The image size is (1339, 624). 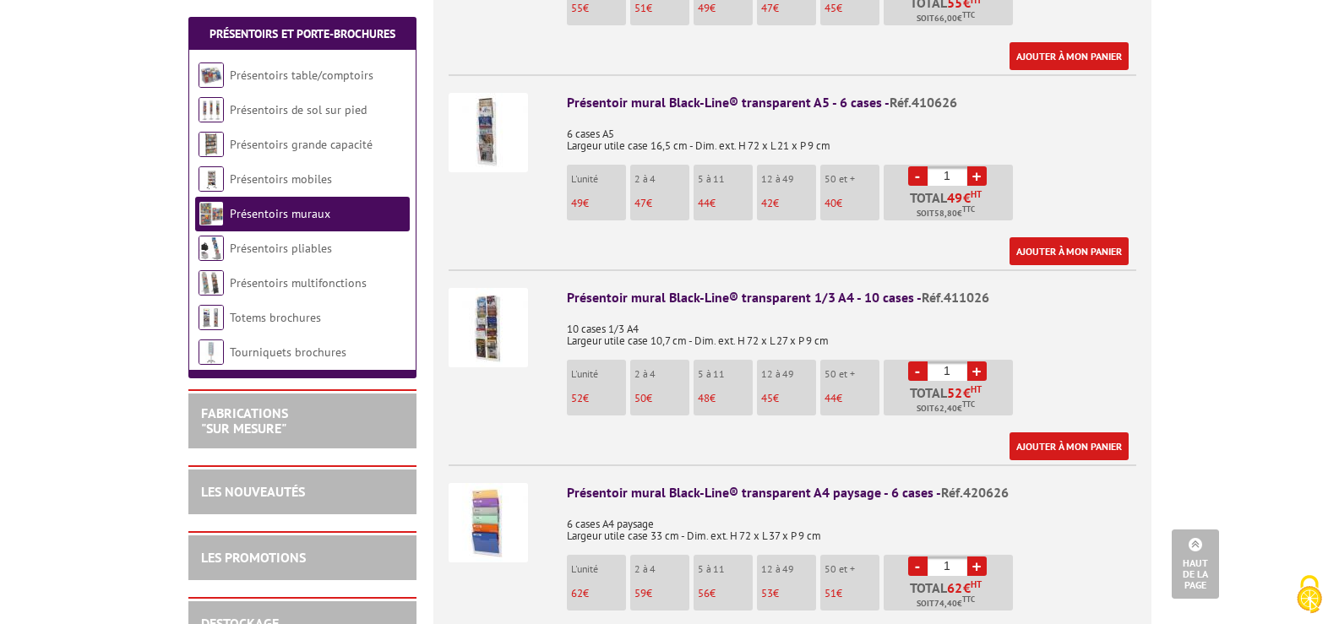 What do you see at coordinates (851, 134) in the screenshot?
I see `p: 6 cases A5 Largeur utile case 16,5 cm - Dim. ext. H 72 x L 21 x P 9 cm` at bounding box center [851, 134].